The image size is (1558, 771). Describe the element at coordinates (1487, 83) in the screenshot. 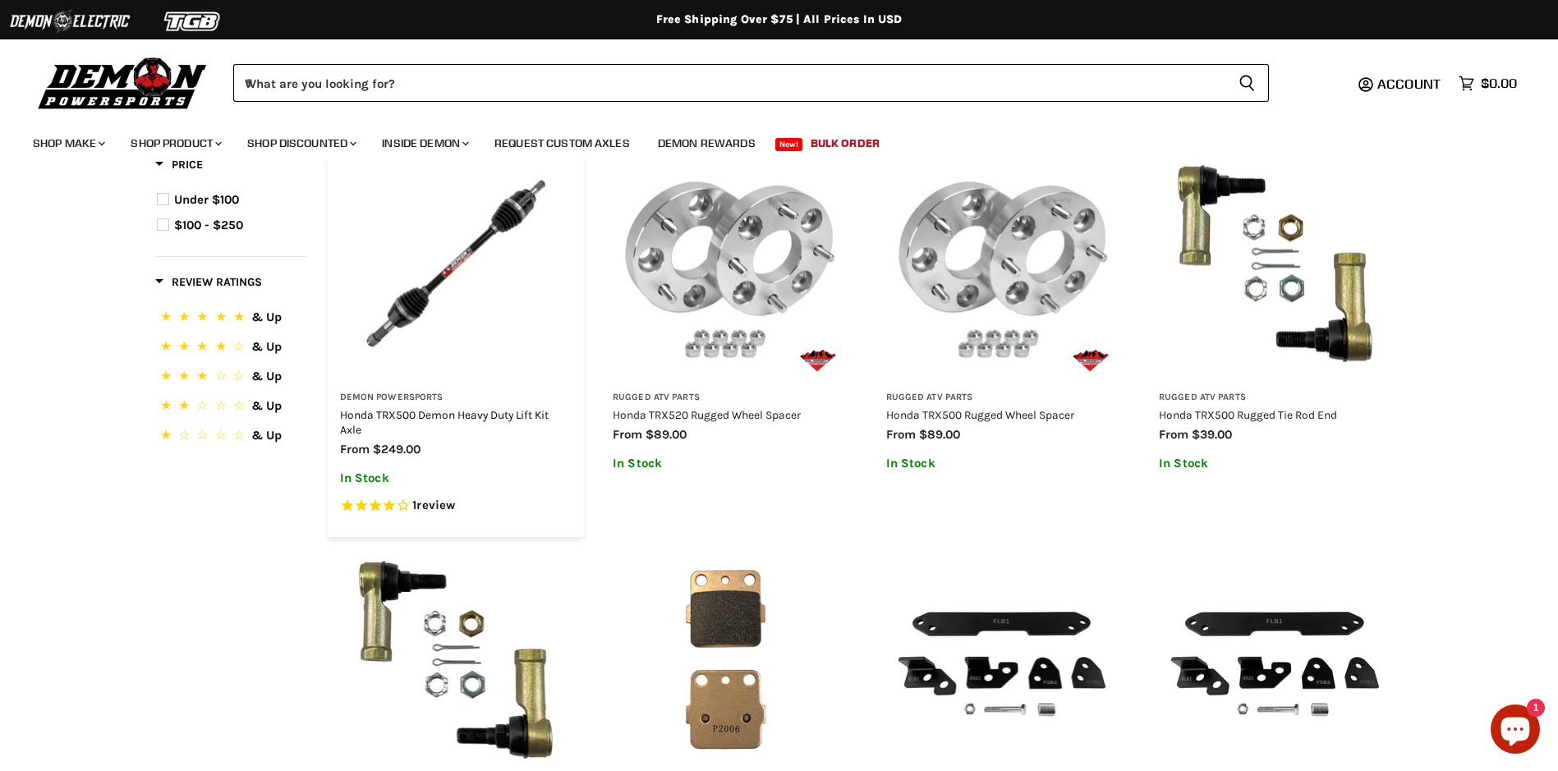

I see `a: $0.00` at that location.